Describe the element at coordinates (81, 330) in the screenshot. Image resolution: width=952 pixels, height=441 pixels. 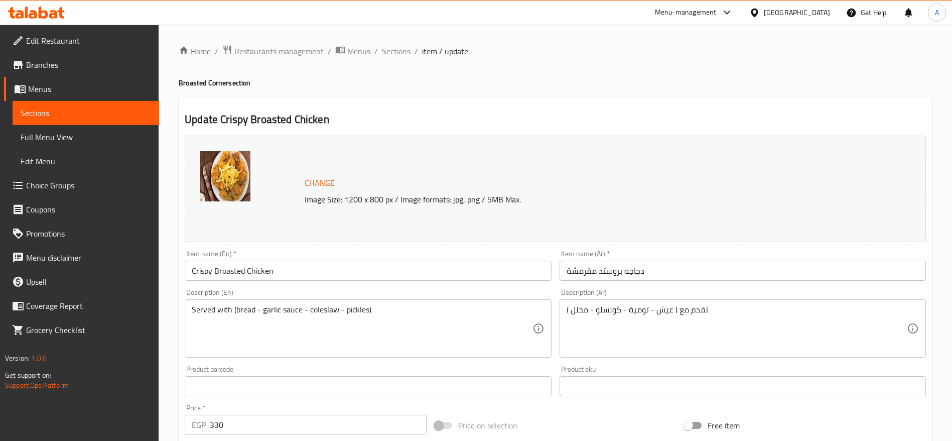
I see `a: Grocery Checklist` at that location.